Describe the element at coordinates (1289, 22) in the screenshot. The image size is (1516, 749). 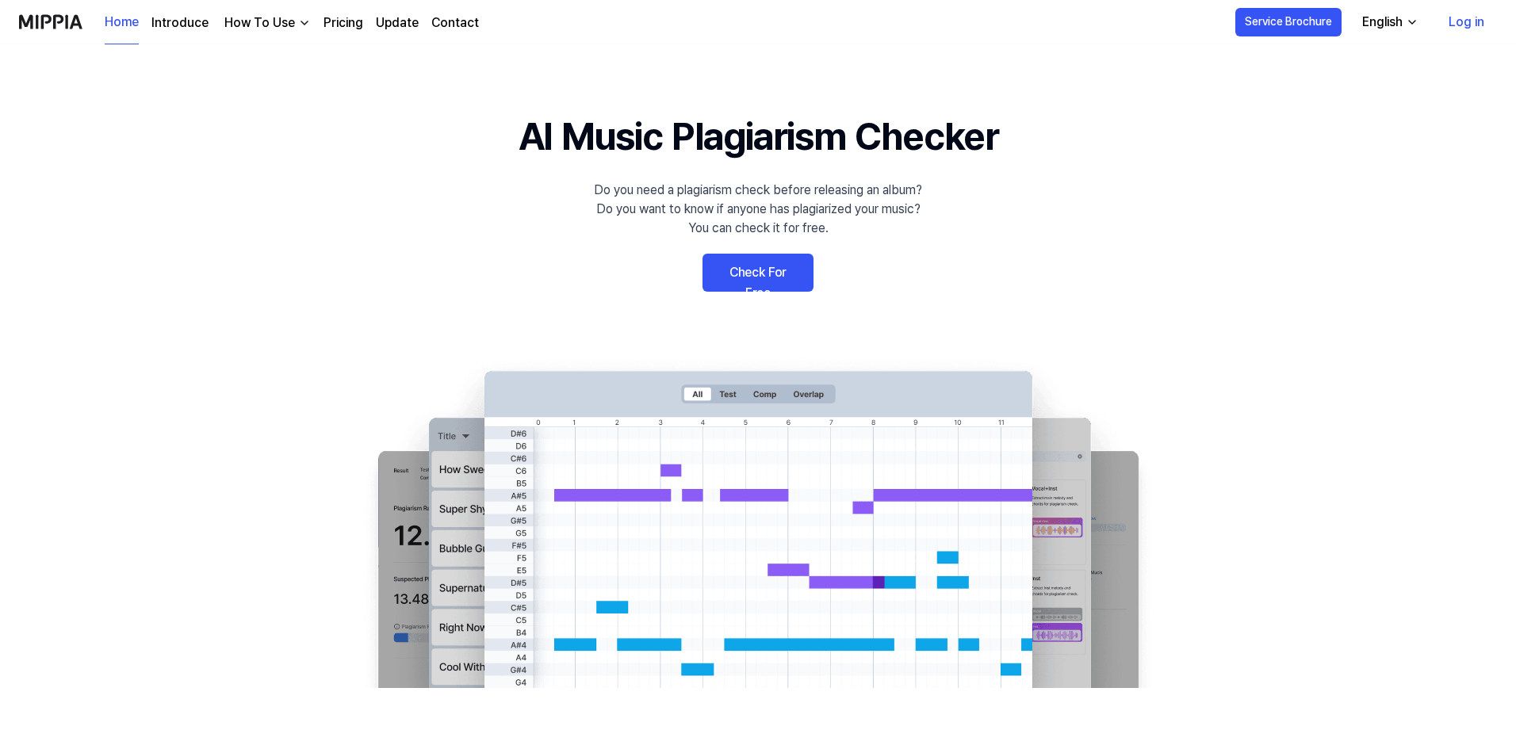
I see `a: Service Brochure` at that location.